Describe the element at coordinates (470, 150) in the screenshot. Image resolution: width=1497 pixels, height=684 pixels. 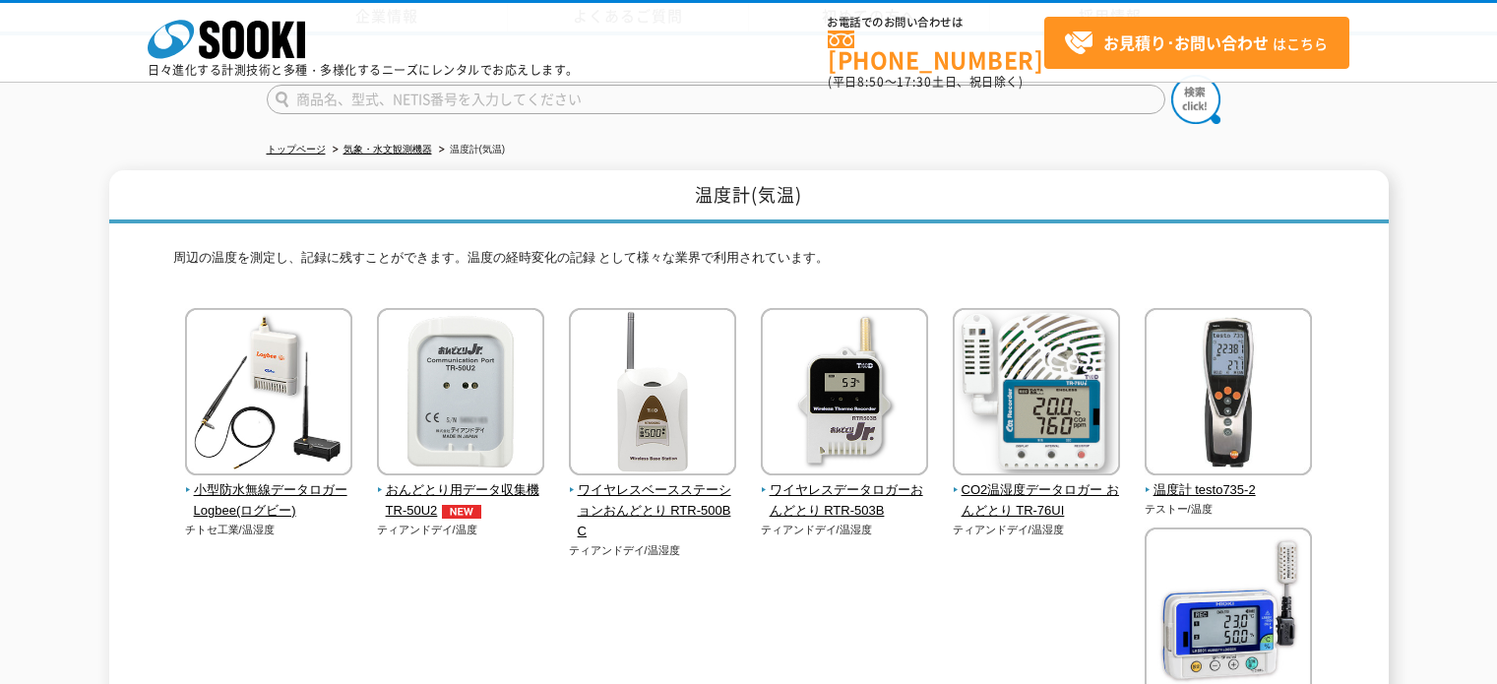
I see `li: 温度計(気温)` at that location.